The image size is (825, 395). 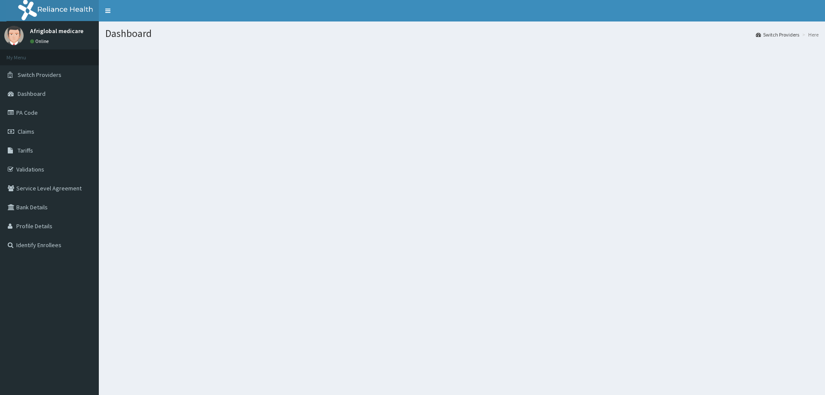 I want to click on p: Afriglobal medicare, so click(x=57, y=31).